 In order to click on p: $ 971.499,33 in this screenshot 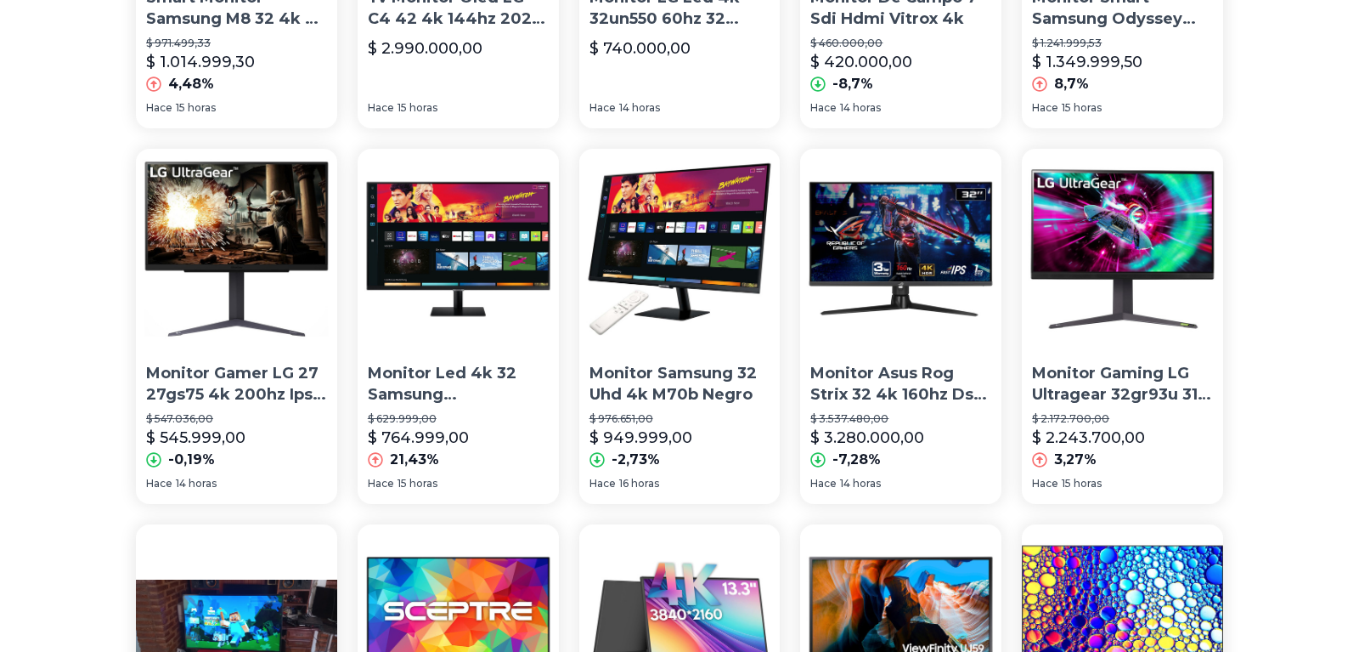, I will do `click(236, 43)`.